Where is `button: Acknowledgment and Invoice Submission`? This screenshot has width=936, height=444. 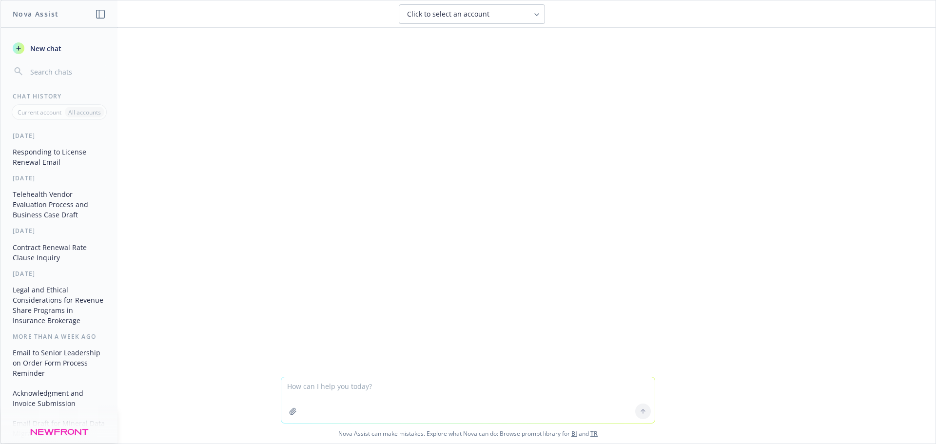 button: Acknowledgment and Invoice Submission is located at coordinates (59, 398).